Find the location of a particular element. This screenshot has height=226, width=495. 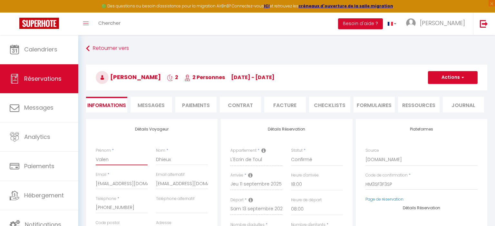

span: Hébergement is located at coordinates (44, 195).